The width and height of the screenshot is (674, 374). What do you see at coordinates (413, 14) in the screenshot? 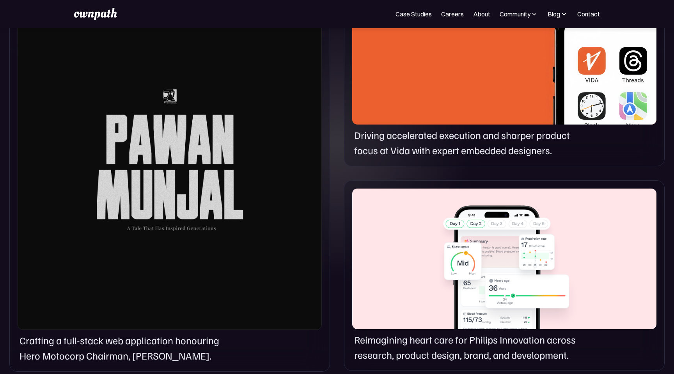
I see `a: Case Studies` at bounding box center [413, 14].